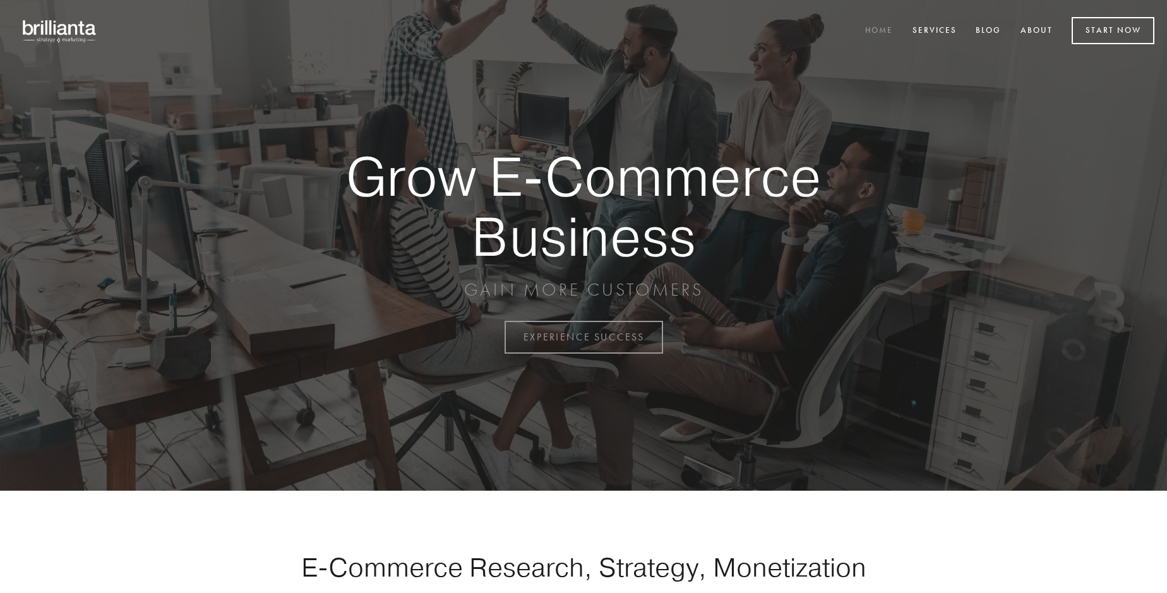  What do you see at coordinates (60, 31) in the screenshot?
I see `img: brillianta - research, strategy, marketing` at bounding box center [60, 31].